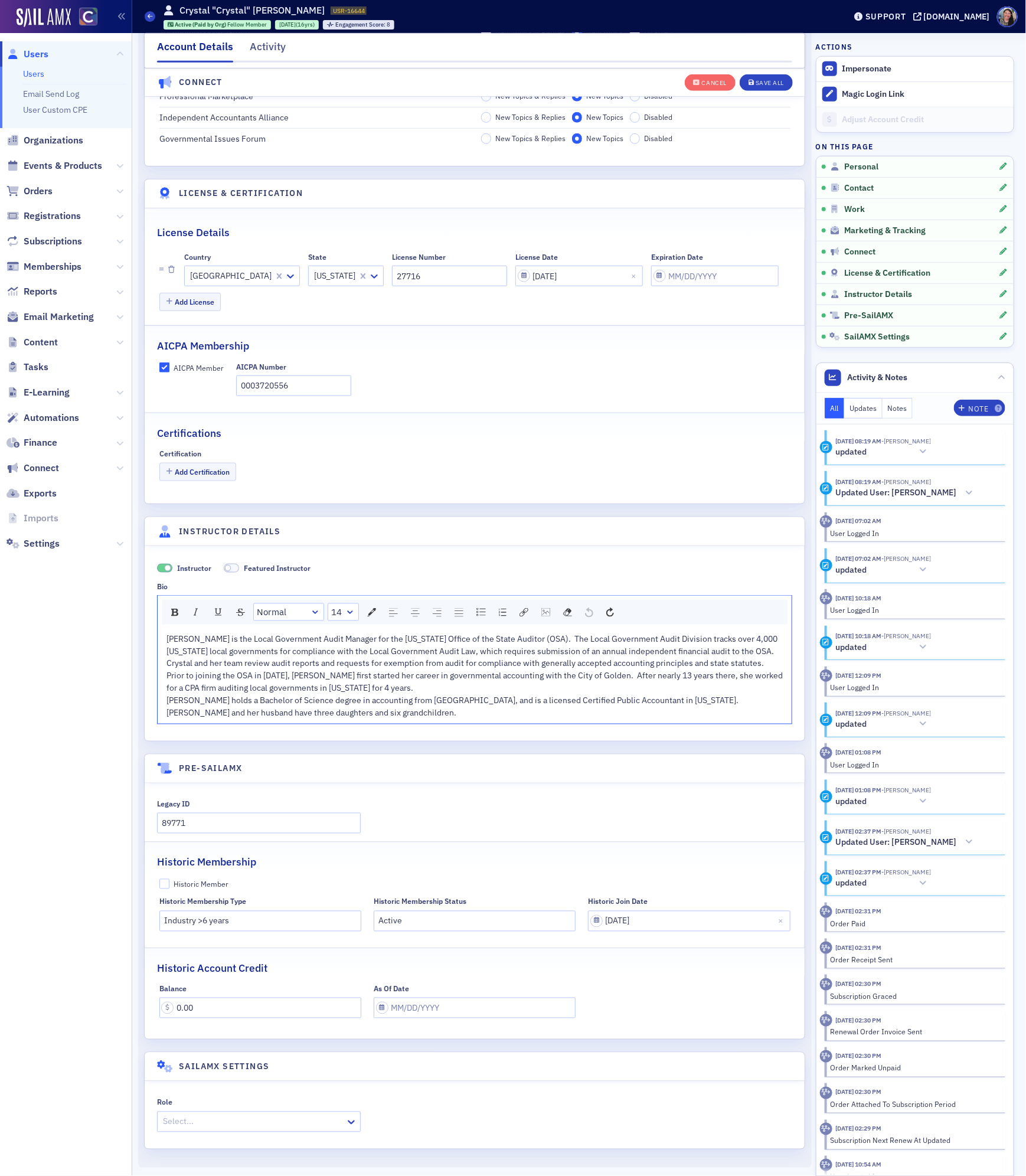  What do you see at coordinates (502, 612) in the screenshot?
I see `div: Ordered` at bounding box center [502, 612].